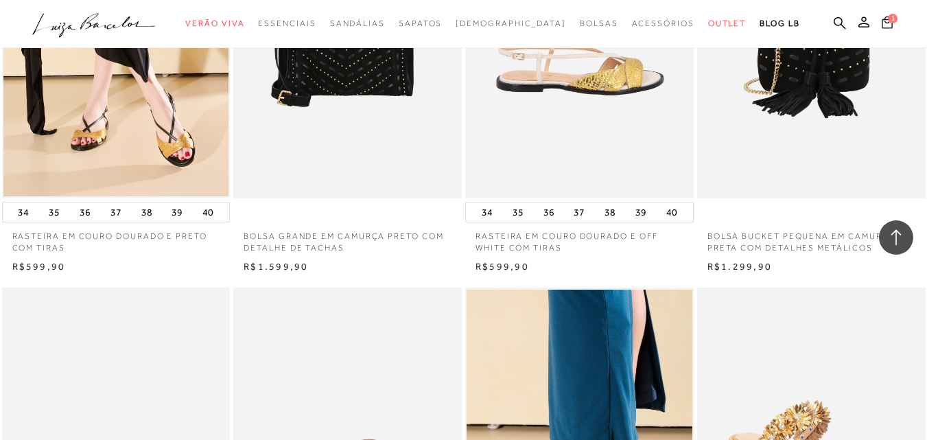  What do you see at coordinates (287, 23) in the screenshot?
I see `span: Essenciais` at bounding box center [287, 23].